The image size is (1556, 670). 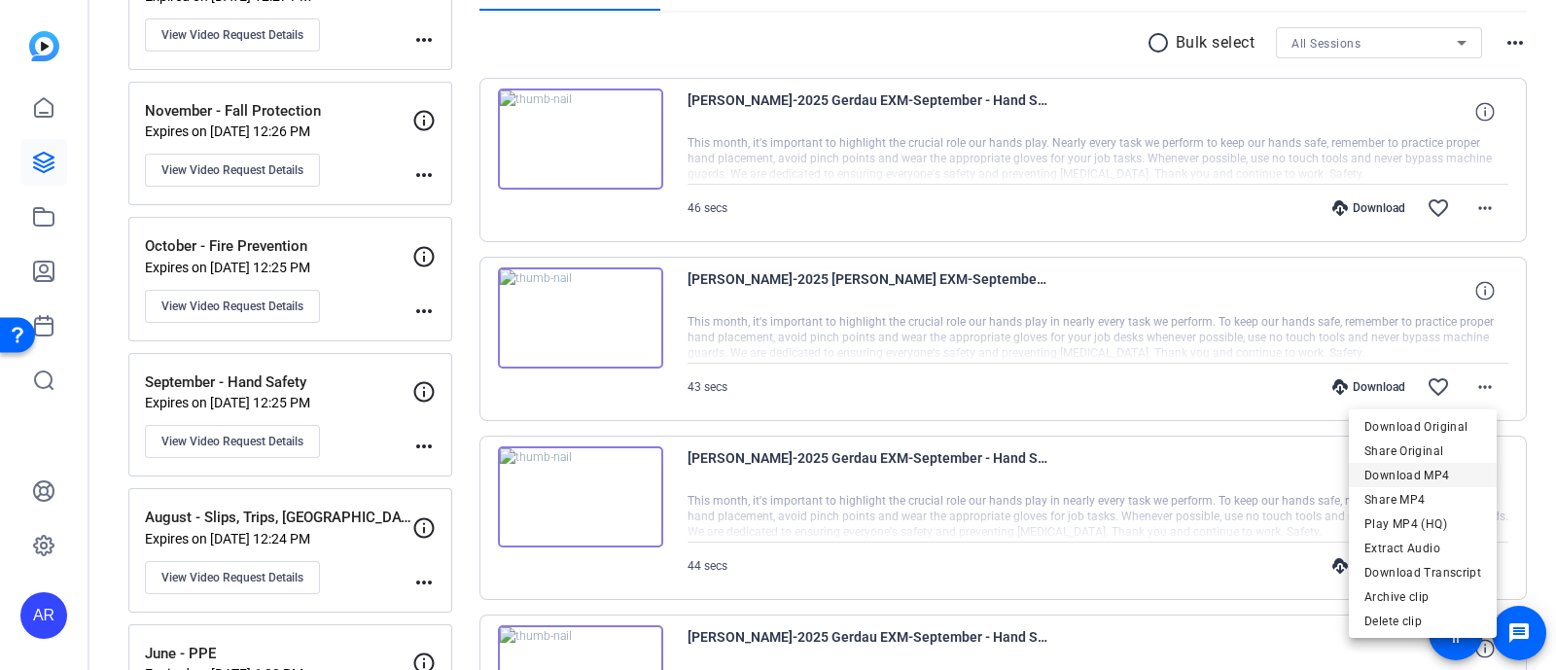 What do you see at coordinates (1423, 621) in the screenshot?
I see `span: Delete clip` at bounding box center [1423, 621].